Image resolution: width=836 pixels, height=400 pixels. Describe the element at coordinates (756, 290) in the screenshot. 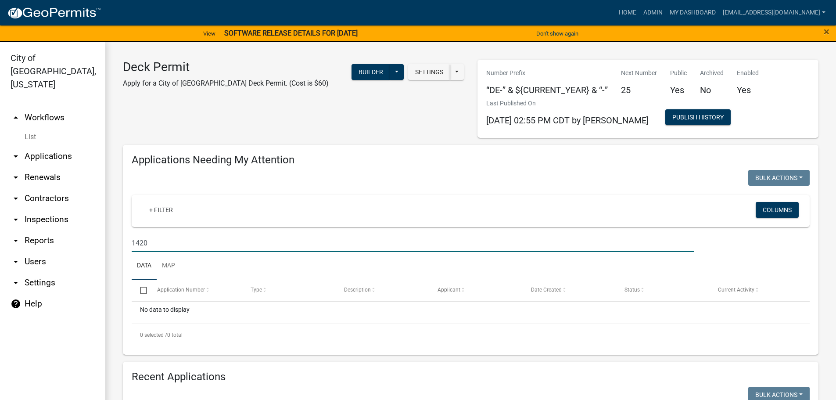

I see `datatable-header-cell: Current Activity` at that location.